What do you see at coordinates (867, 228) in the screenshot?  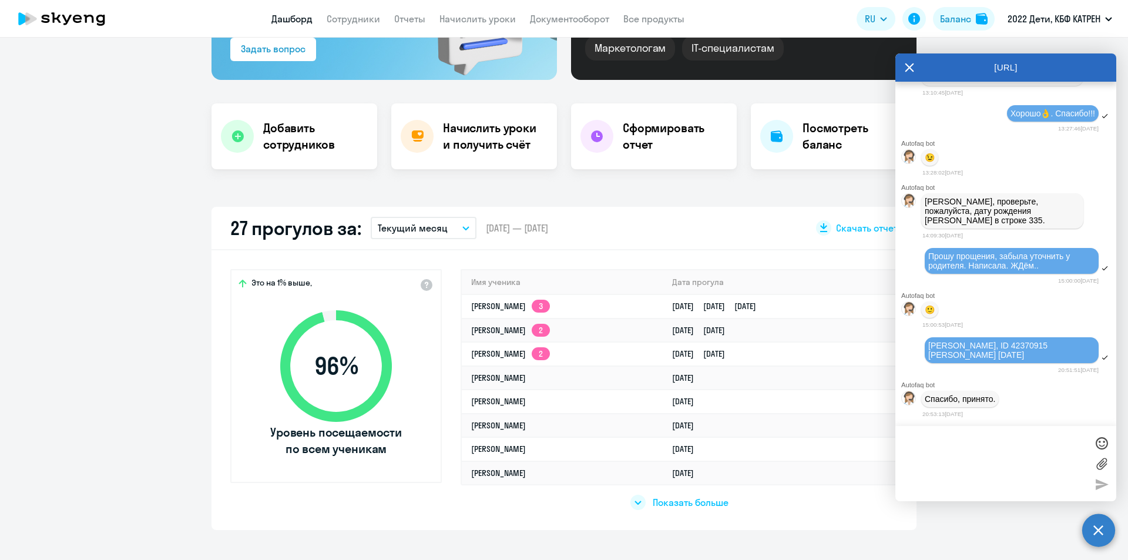 I see `span: Скачать отчет` at bounding box center [867, 228].